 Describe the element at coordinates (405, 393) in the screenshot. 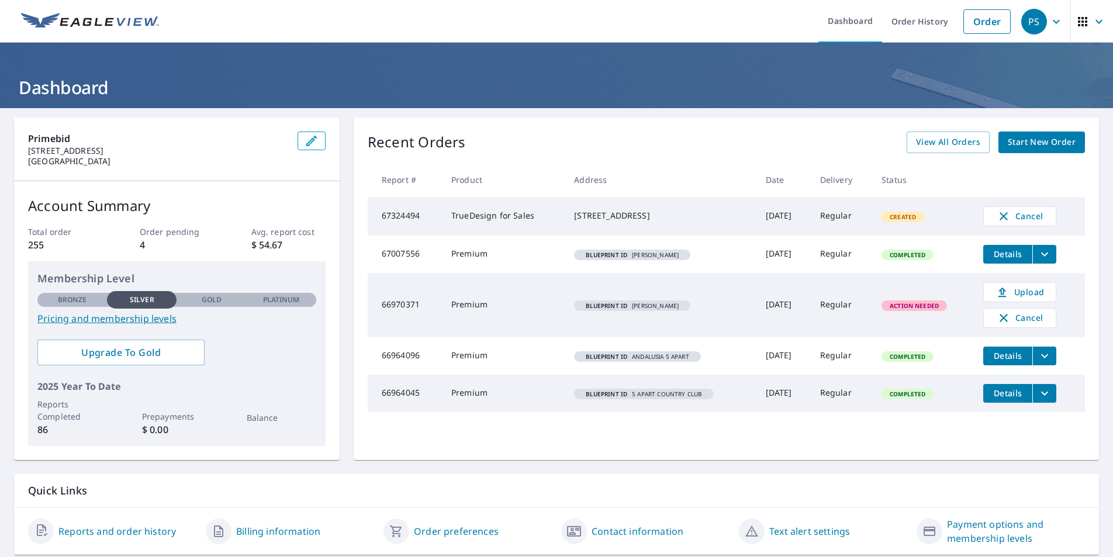

I see `td: 66964045` at that location.